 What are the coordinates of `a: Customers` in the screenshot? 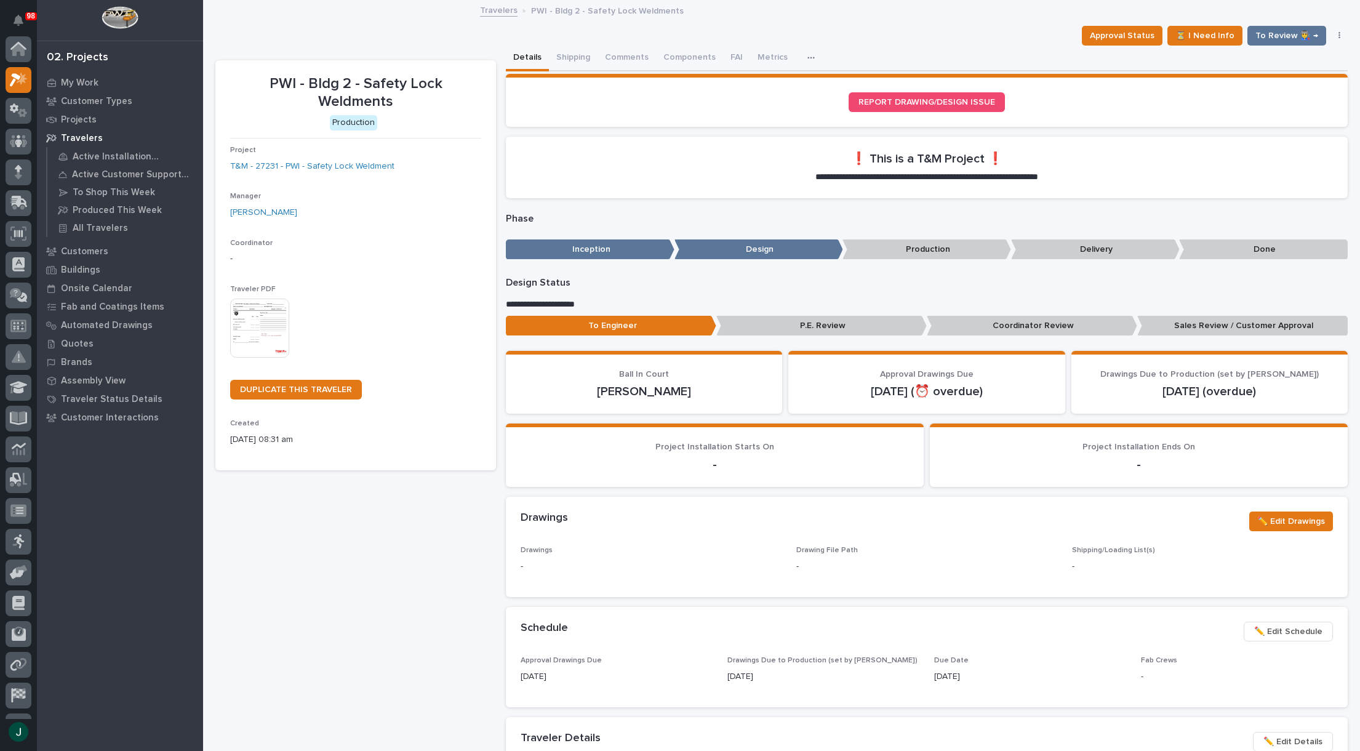 It's located at (120, 251).